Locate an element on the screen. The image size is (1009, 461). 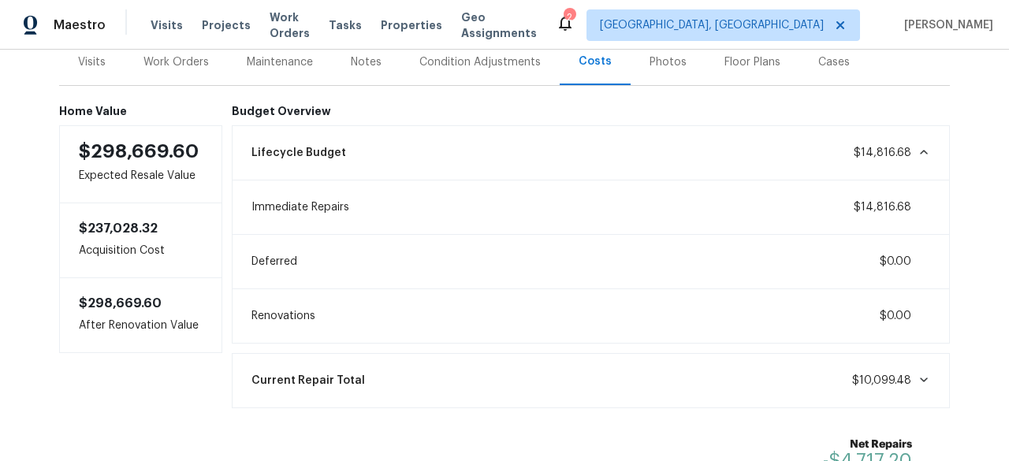
span: Properties is located at coordinates (411, 25).